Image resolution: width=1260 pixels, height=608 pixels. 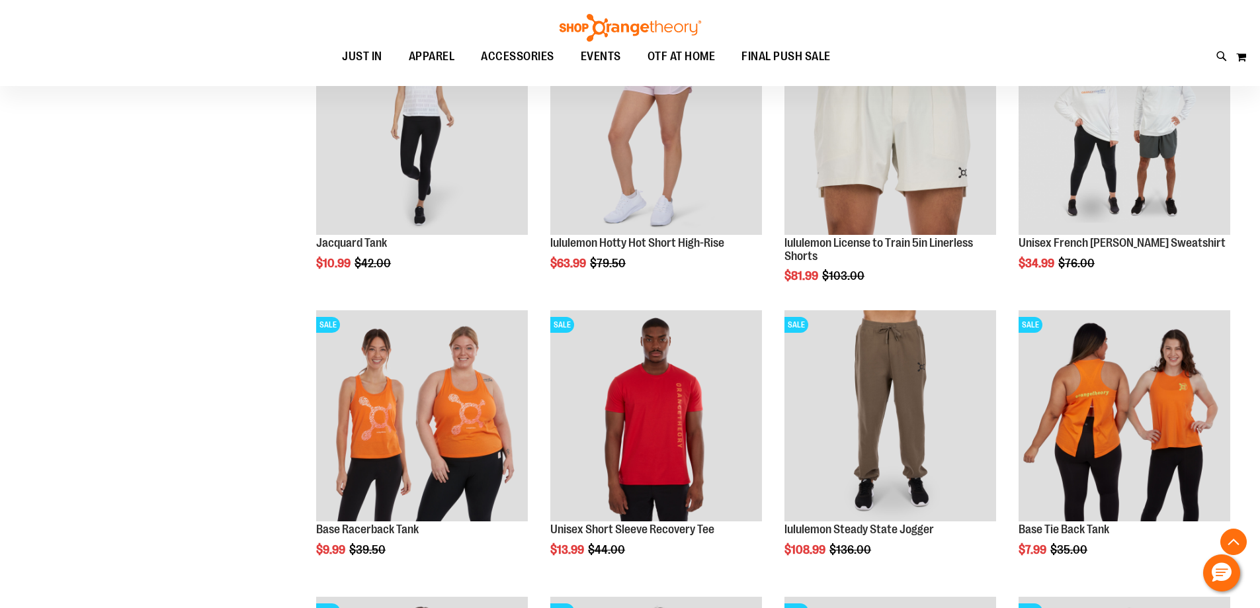 I want to click on img: Product image for Unisex Short Sleeve Recovery Tee, so click(x=656, y=416).